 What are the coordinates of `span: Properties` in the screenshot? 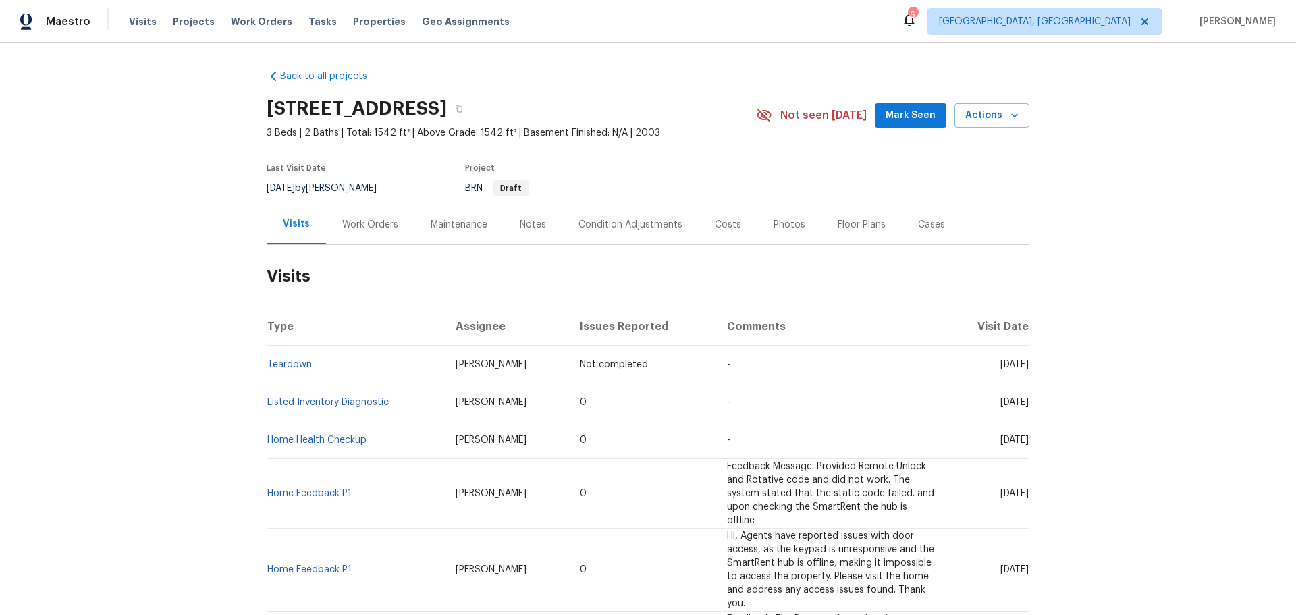 It's located at (379, 22).